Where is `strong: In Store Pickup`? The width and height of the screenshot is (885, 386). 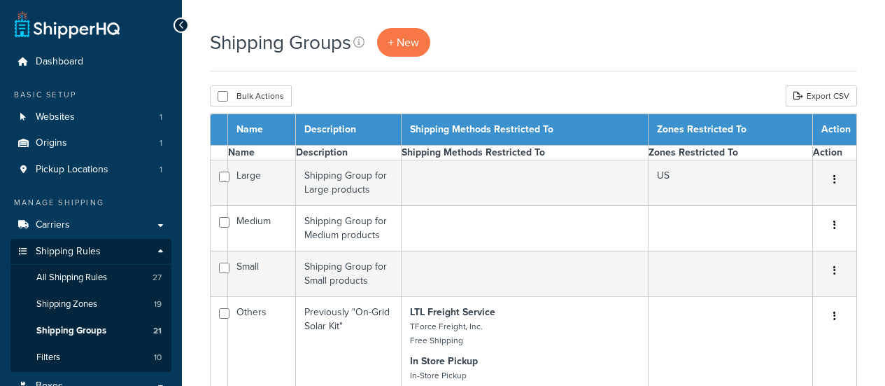
strong: In Store Pickup is located at coordinates (444, 360).